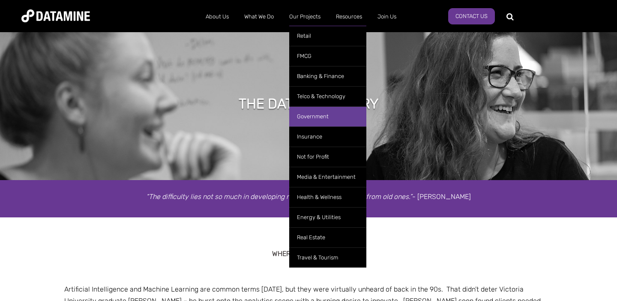 Image resolution: width=617 pixels, height=301 pixels. I want to click on a: Media & Entertainment, so click(328, 177).